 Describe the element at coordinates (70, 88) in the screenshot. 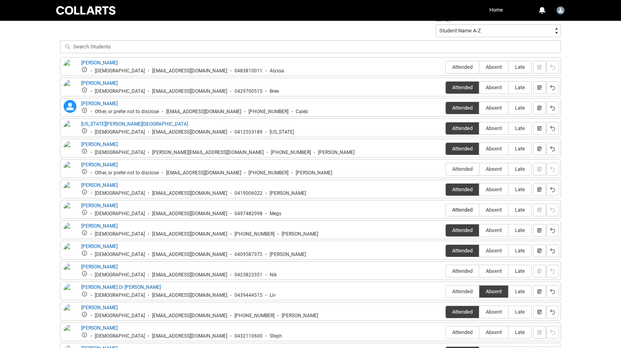

I see `img: Brianna Hudson` at that location.